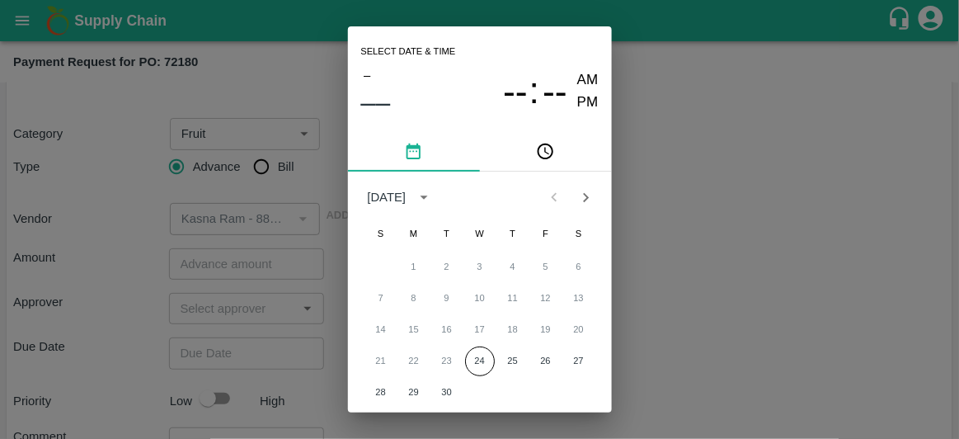 Image resolution: width=959 pixels, height=439 pixels. What do you see at coordinates (513, 234) in the screenshot?
I see `span: Thursday` at bounding box center [513, 234].